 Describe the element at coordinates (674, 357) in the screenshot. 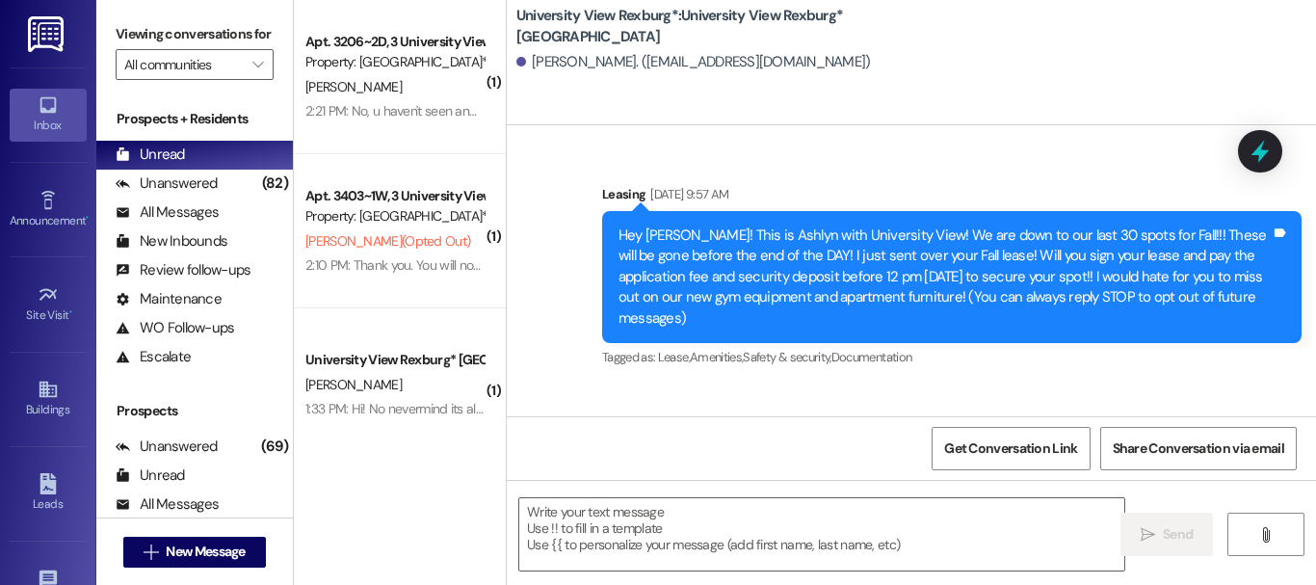

I see `span: Lease ,` at that location.